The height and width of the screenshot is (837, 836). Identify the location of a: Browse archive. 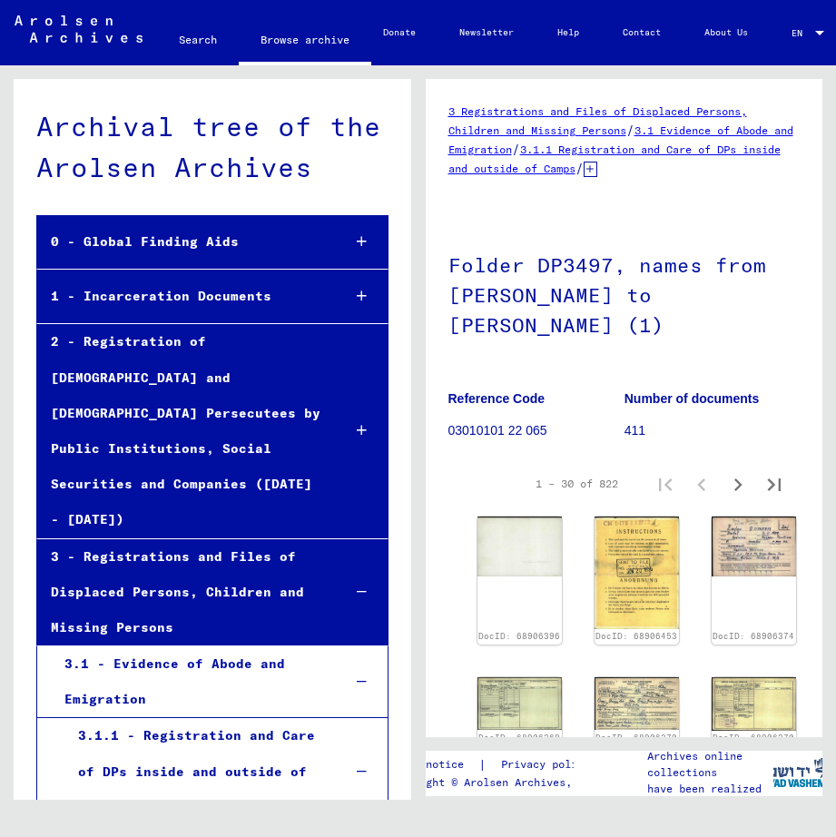
(305, 42).